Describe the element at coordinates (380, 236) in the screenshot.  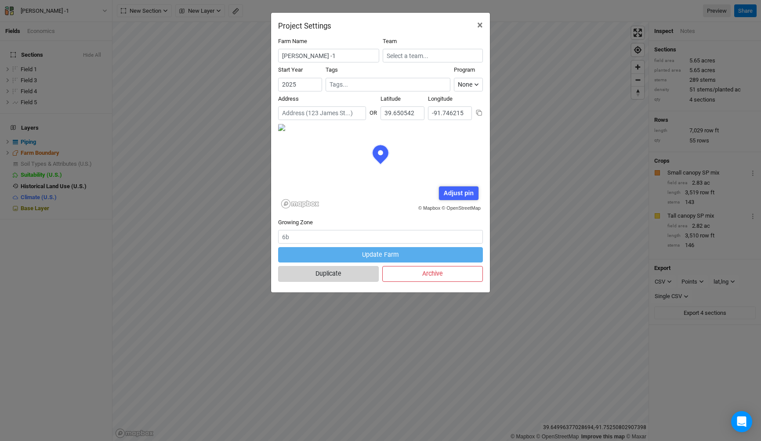
I see `input: 6b` at that location.